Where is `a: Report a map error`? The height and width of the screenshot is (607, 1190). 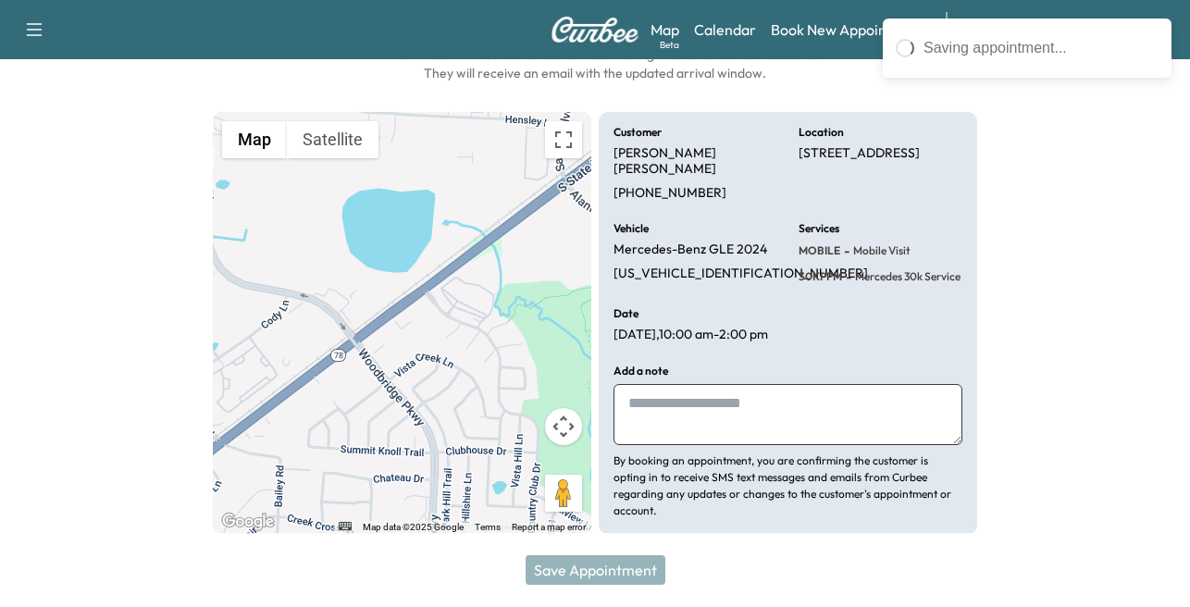
a: Report a map error is located at coordinates (549, 527).